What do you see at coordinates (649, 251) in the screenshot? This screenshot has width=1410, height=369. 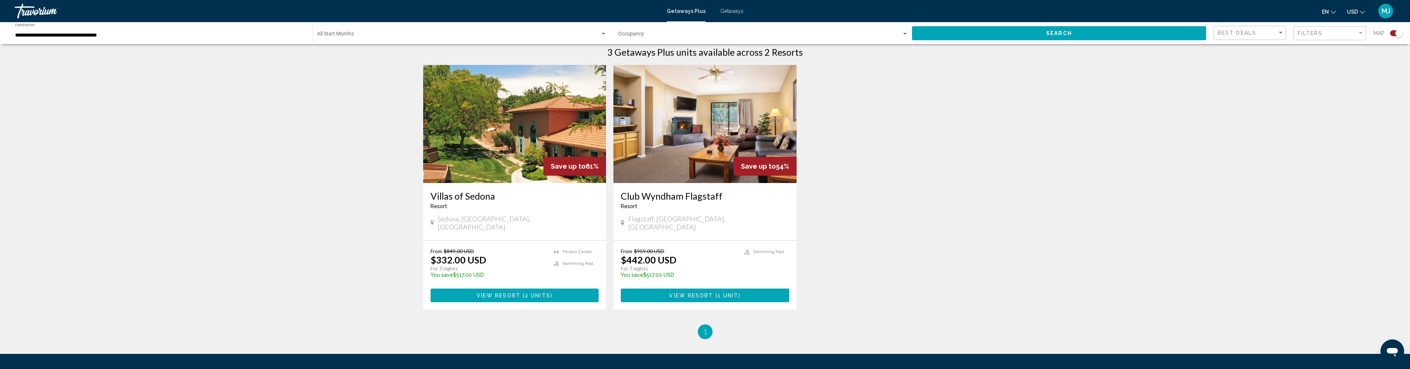 I see `span: $959.00 USD` at bounding box center [649, 251].